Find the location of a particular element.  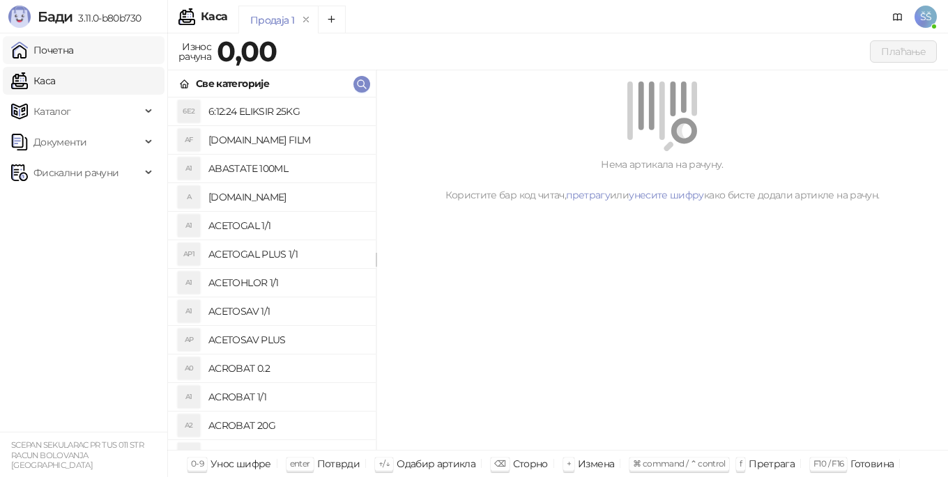

div: Готовина is located at coordinates (872, 464).